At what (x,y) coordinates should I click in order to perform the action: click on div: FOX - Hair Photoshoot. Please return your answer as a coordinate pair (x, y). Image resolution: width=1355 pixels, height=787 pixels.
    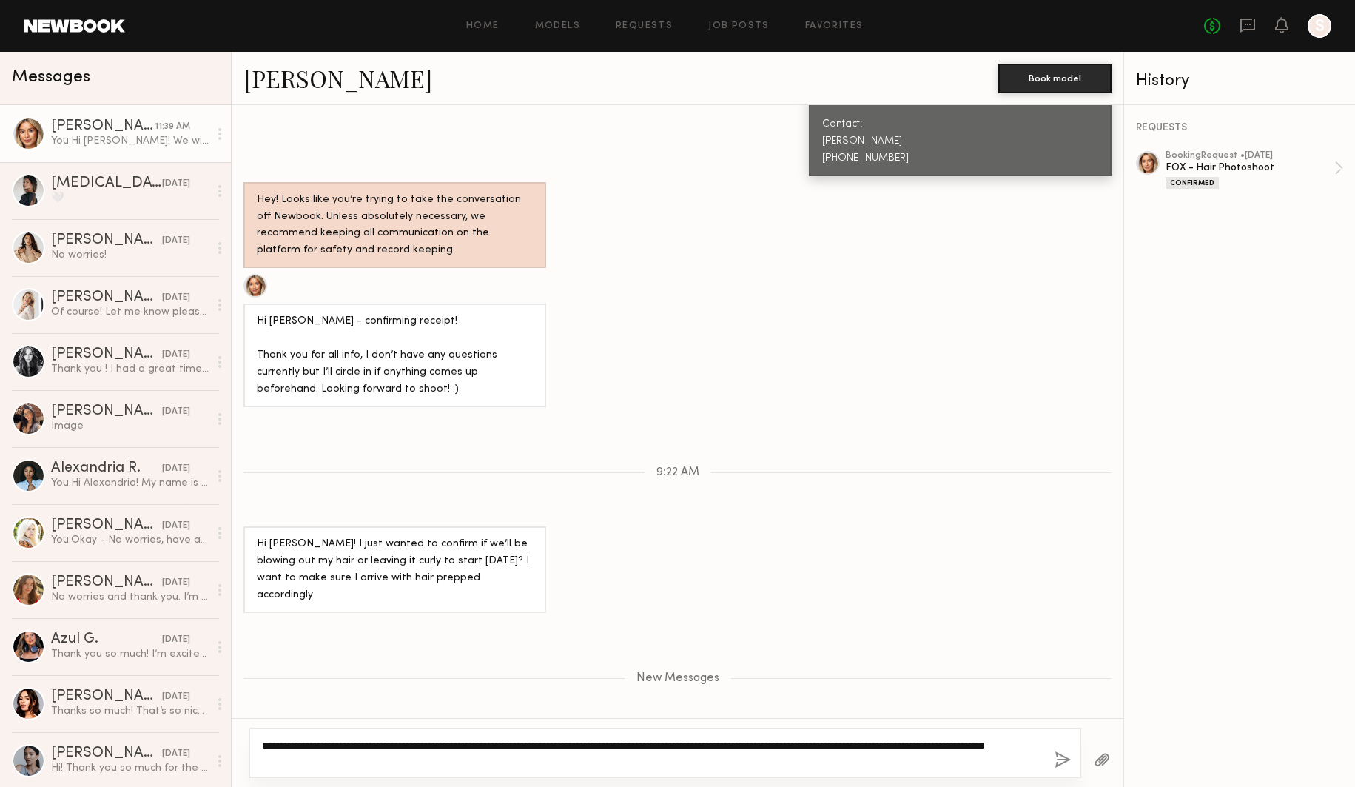
    Looking at the image, I should click on (1250, 167).